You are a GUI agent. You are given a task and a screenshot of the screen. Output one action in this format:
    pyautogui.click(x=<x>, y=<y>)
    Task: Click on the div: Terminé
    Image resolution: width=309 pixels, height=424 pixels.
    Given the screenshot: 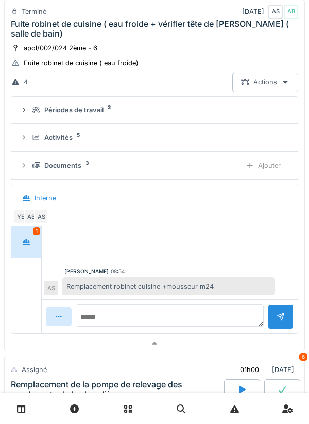 What is the action you would take?
    pyautogui.click(x=34, y=11)
    